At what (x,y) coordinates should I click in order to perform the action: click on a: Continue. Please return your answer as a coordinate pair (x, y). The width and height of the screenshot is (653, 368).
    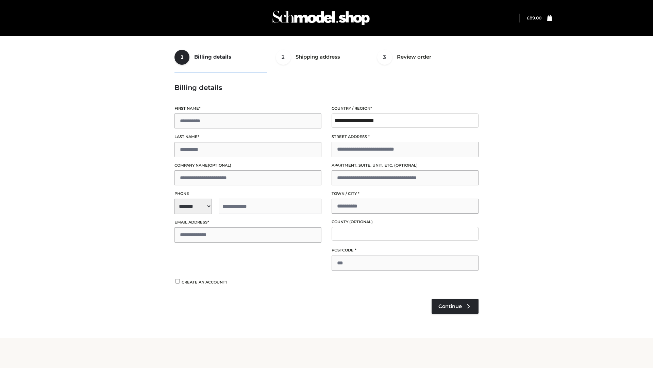
    Looking at the image, I should click on (455, 306).